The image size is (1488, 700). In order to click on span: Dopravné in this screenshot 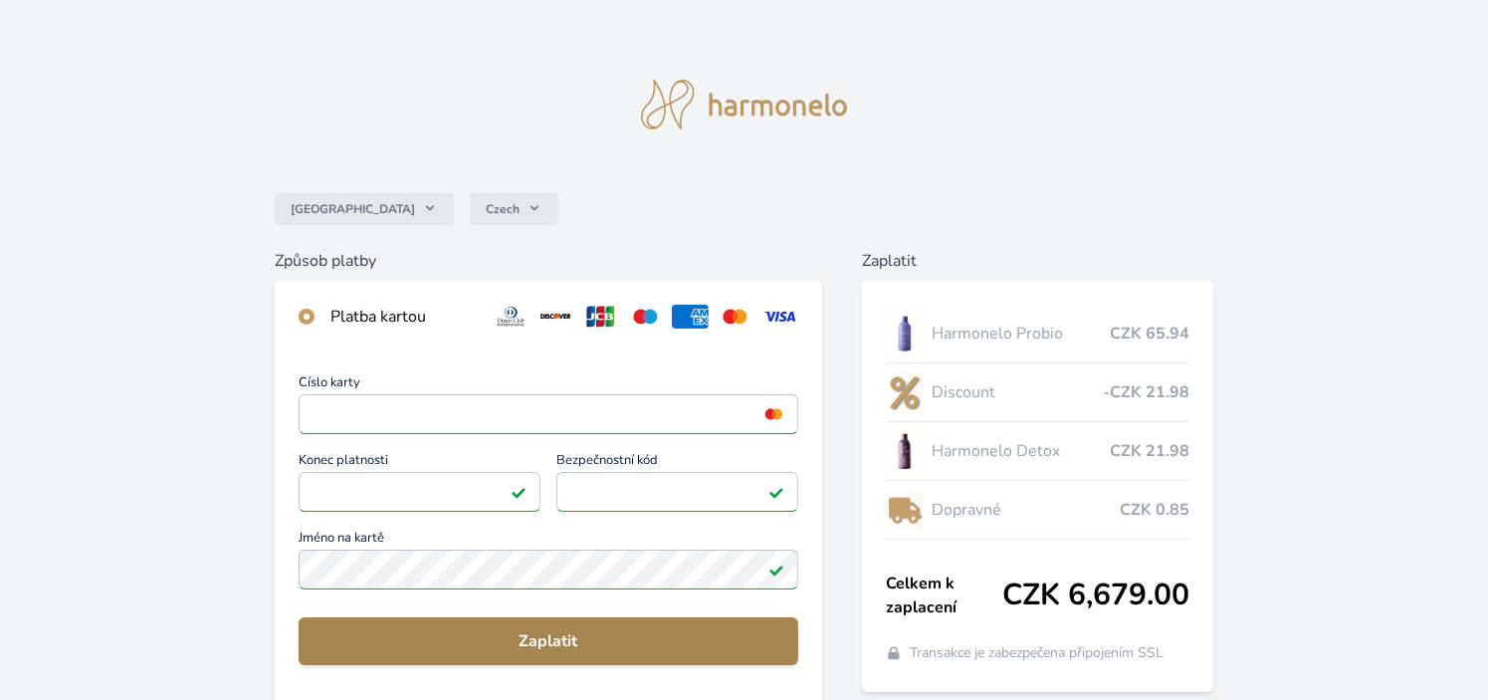, I will do `click(1025, 510)`.